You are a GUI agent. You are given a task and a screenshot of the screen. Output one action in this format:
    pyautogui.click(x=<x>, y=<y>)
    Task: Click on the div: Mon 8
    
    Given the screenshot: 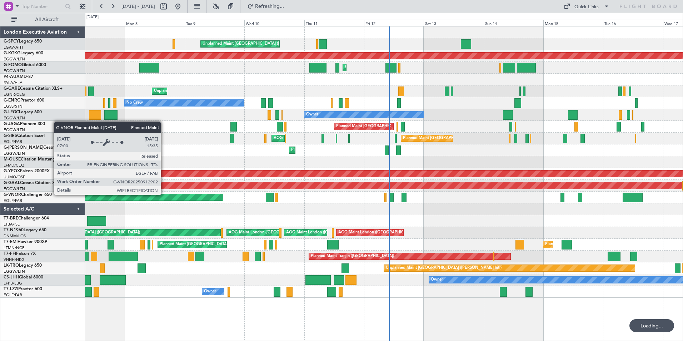 What is the action you would take?
    pyautogui.click(x=154, y=23)
    